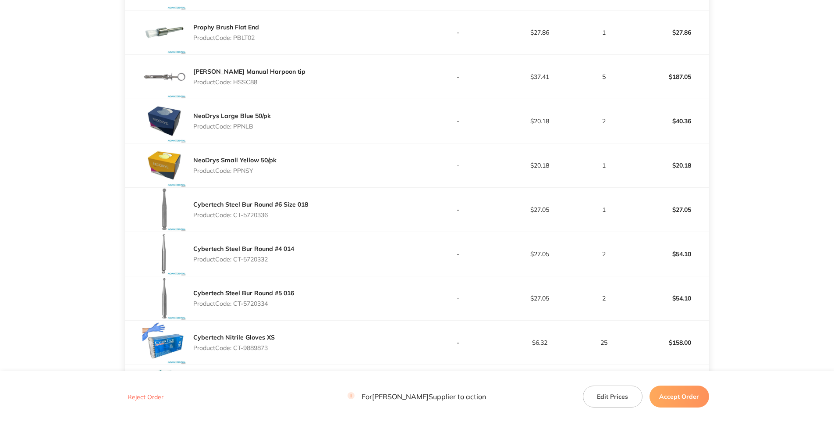  I want to click on p: 5, so click(604, 77).